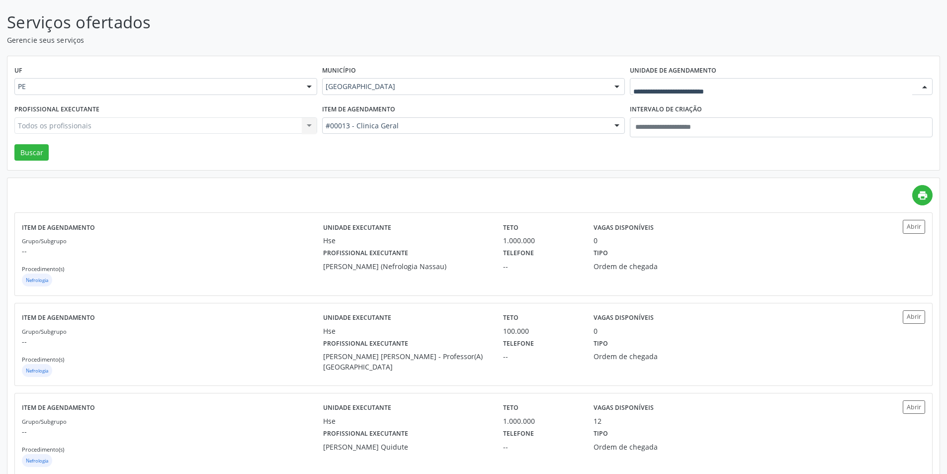  What do you see at coordinates (333, 22) in the screenshot?
I see `p: Serviços ofertados` at bounding box center [333, 22].